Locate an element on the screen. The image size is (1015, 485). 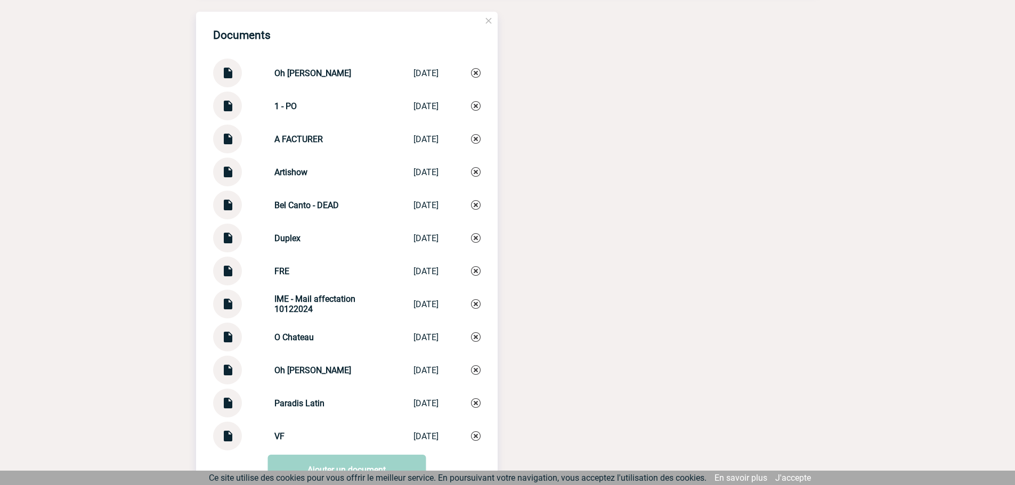
strong: FRE is located at coordinates (282, 271).